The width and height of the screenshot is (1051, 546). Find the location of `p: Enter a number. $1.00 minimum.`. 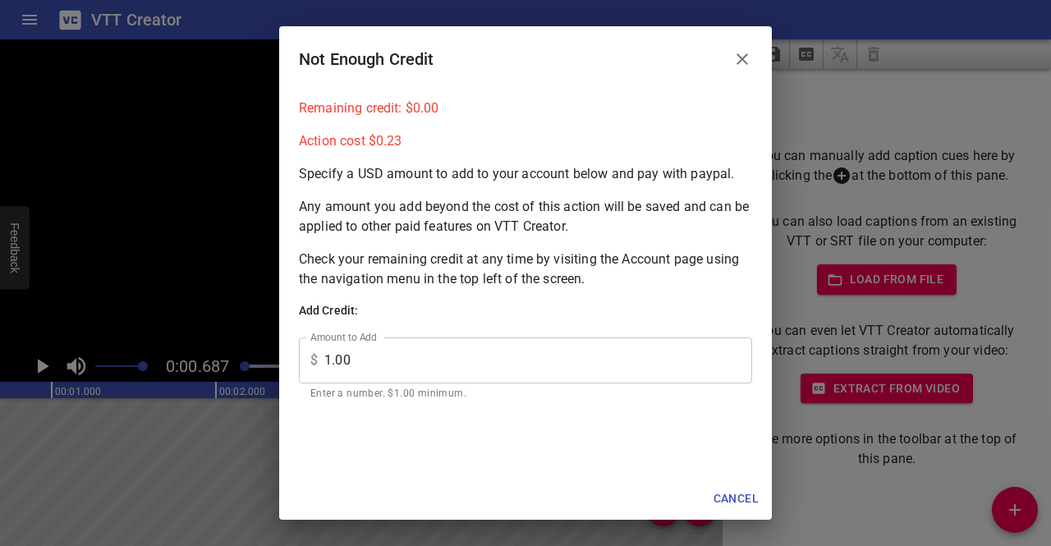

p: Enter a number. $1.00 minimum. is located at coordinates (525, 394).